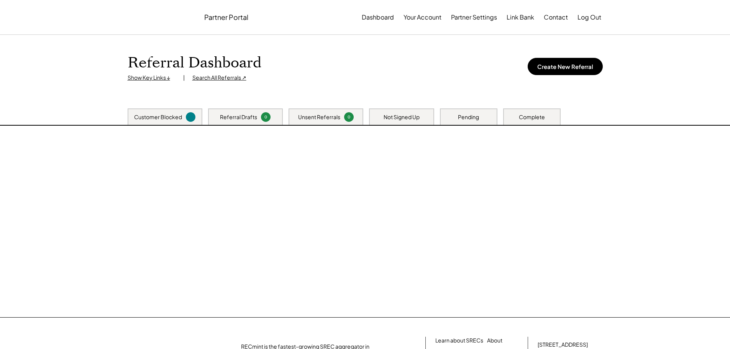 The height and width of the screenshot is (349, 730). What do you see at coordinates (319, 117) in the screenshot?
I see `div: Unsent Referrals` at bounding box center [319, 117].